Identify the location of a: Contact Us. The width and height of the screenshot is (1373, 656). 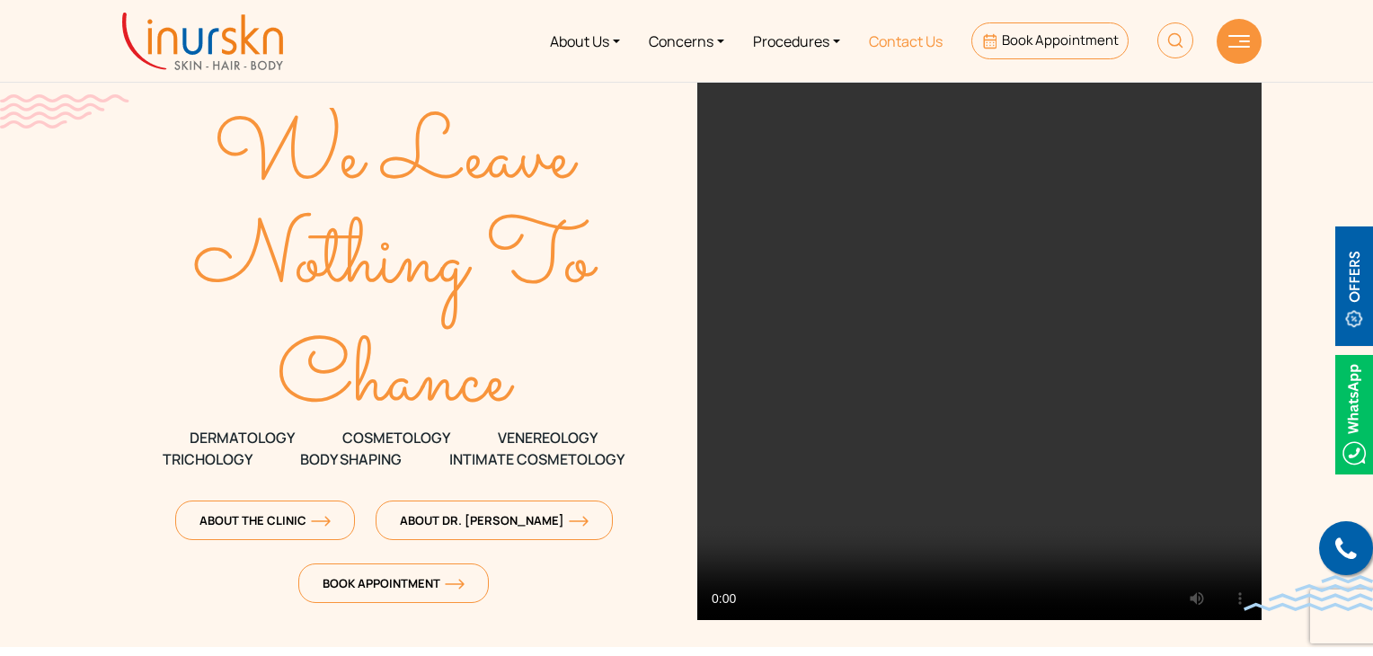
(906, 40).